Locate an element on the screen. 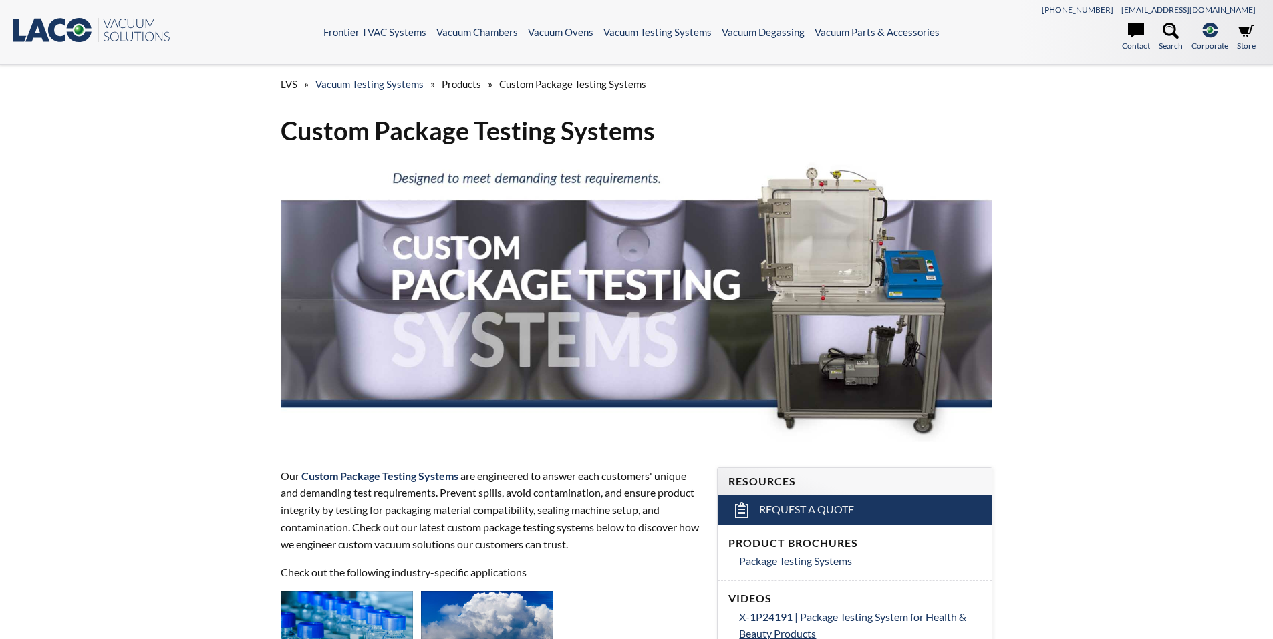 This screenshot has height=639, width=1273. p: Our are engineered to answer each customers' unique and demanding test requirements. Prevent spil... is located at coordinates (491, 510).